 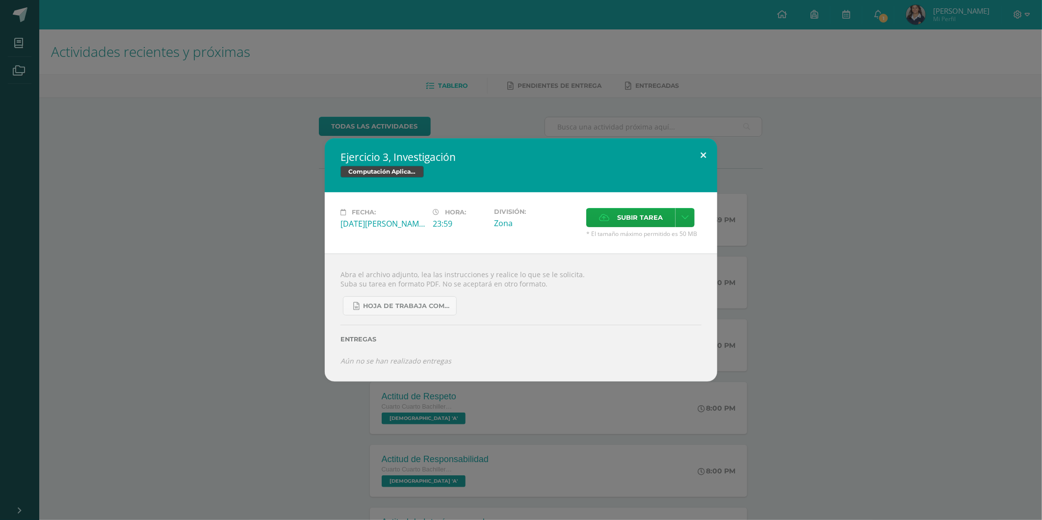 What do you see at coordinates (521, 339) in the screenshot?
I see `label: Entregas` at bounding box center [521, 339].